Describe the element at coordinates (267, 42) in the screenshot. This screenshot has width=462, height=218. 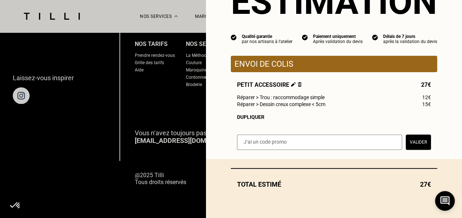
I see `div: par nos artisans à l'atelier` at that location.